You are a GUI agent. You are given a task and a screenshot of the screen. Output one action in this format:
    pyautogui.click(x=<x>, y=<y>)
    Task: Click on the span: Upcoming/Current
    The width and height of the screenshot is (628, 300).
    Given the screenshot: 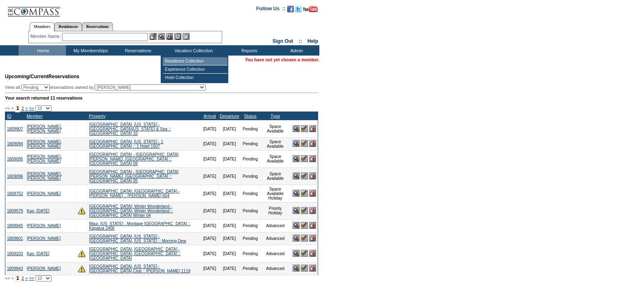 What is the action you would take?
    pyautogui.click(x=26, y=77)
    